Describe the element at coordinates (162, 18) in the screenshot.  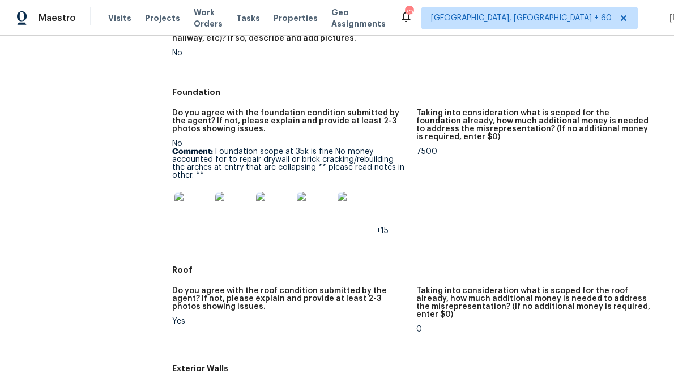
I see `span: Projects` at that location.